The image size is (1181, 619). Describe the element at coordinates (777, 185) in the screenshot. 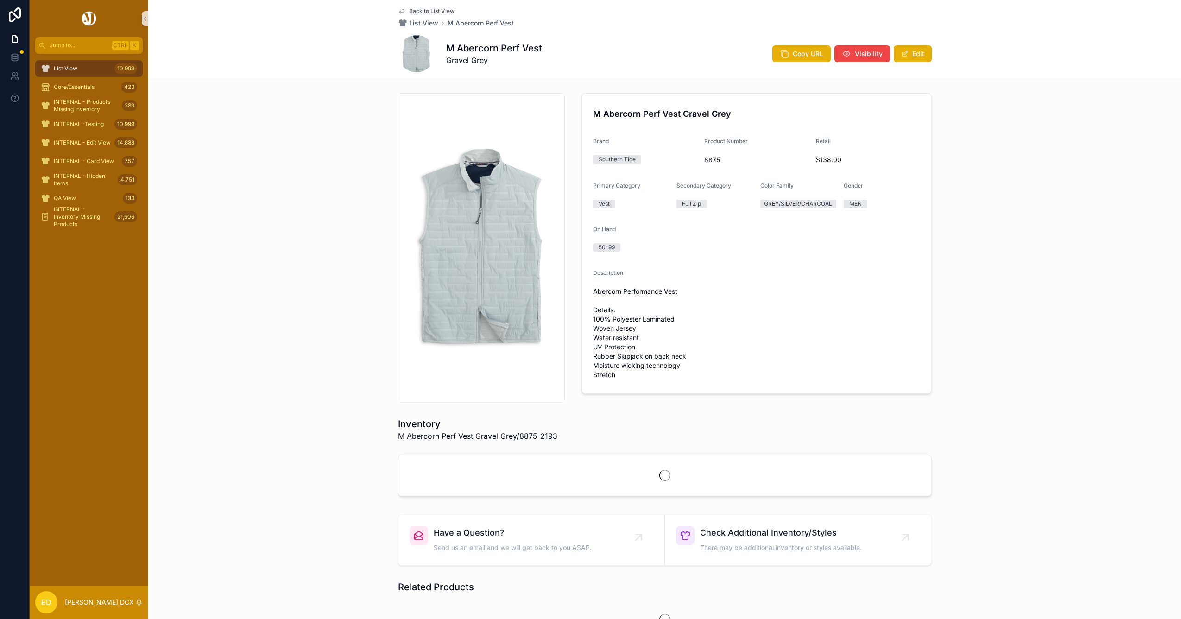

I see `span: Color Family` at that location.